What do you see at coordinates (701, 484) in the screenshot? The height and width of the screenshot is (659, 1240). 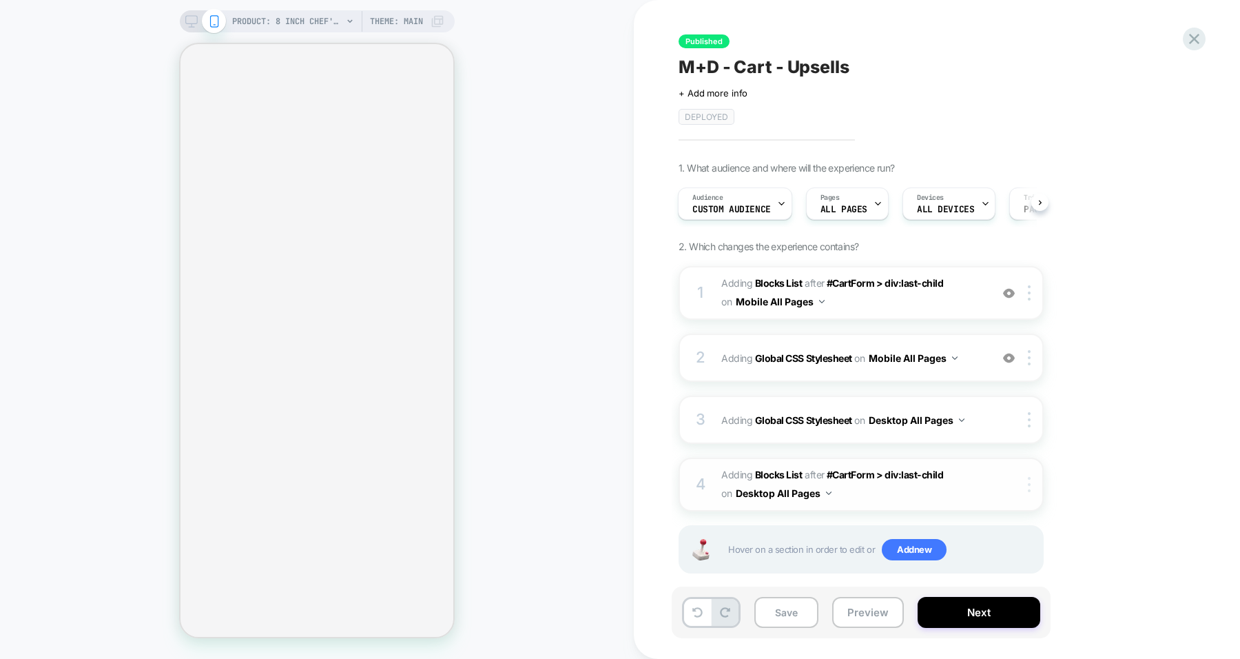 I see `div: 4` at bounding box center [701, 484].